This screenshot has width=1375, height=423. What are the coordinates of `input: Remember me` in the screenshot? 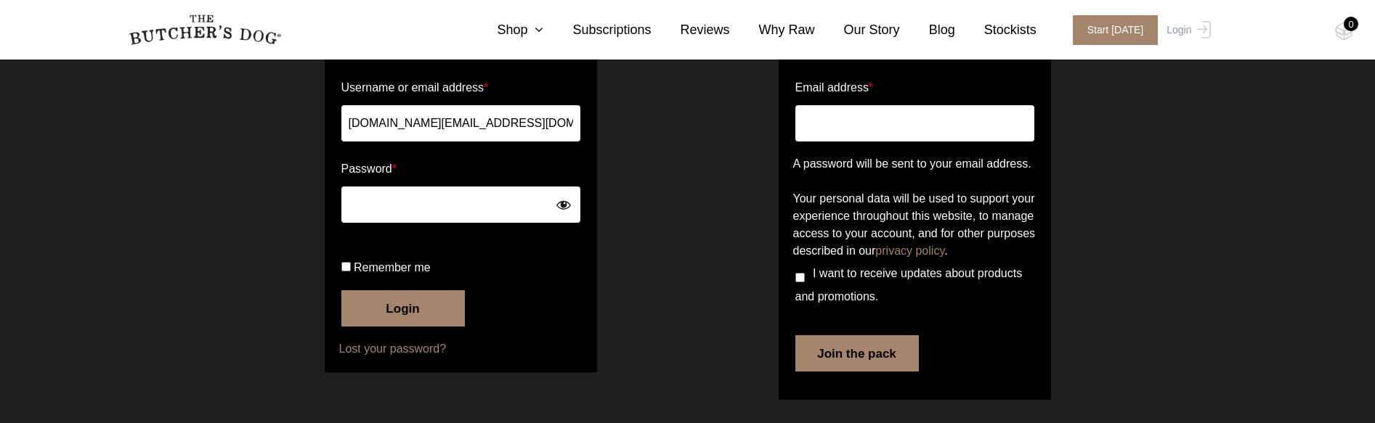 It's located at (346, 267).